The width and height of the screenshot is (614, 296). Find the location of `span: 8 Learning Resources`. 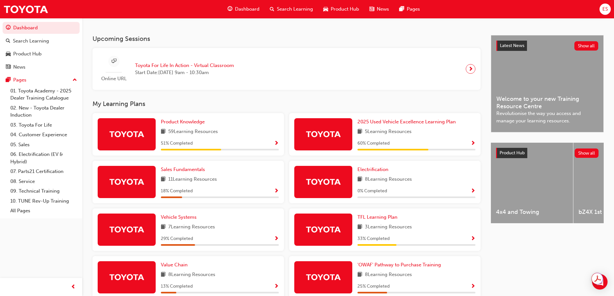

span: 8 Learning Resources is located at coordinates (389, 275).